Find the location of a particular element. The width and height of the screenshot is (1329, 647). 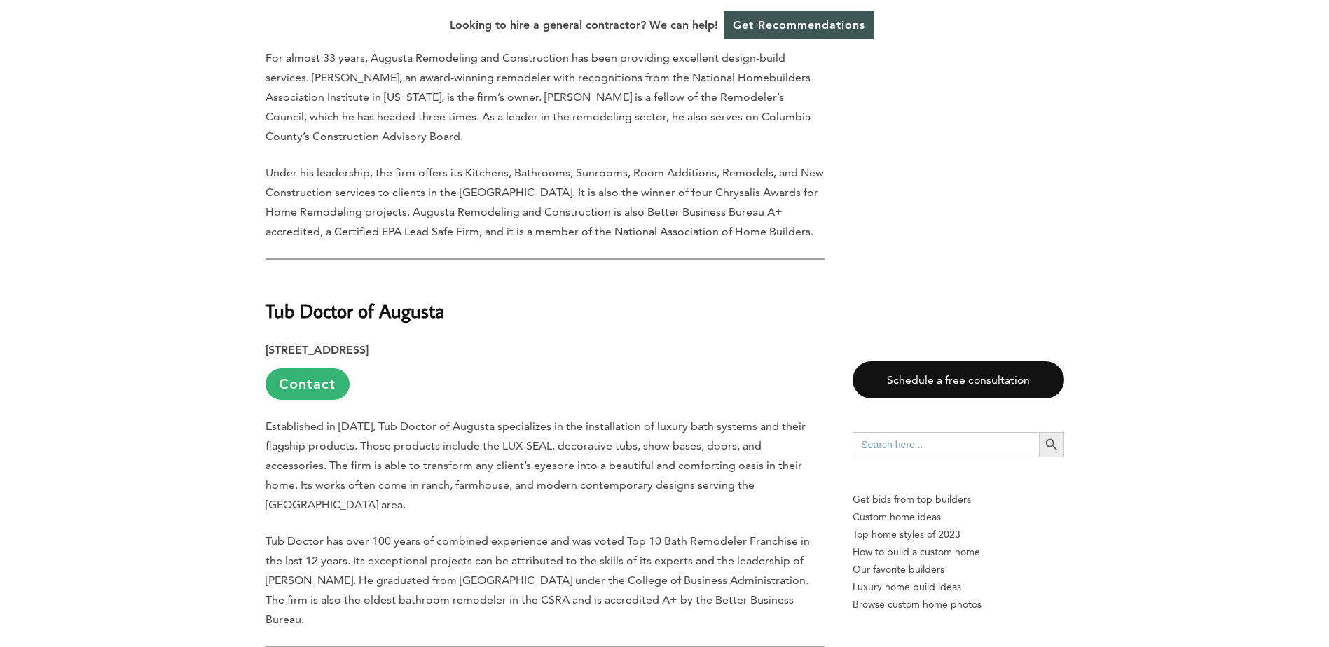

a: Get Recommendations is located at coordinates (799, 25).